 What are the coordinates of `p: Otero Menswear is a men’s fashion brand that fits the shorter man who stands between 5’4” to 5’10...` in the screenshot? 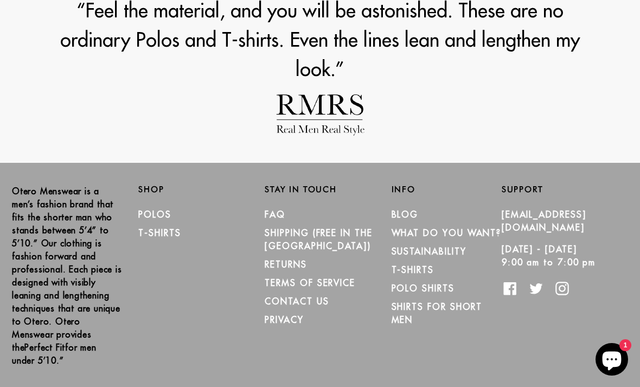 It's located at (67, 275).